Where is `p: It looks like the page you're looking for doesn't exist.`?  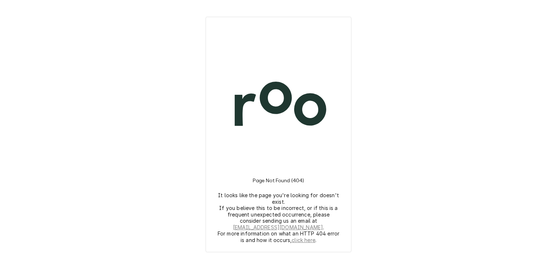 p: It looks like the page you're looking for doesn't exist. is located at coordinates (279, 198).